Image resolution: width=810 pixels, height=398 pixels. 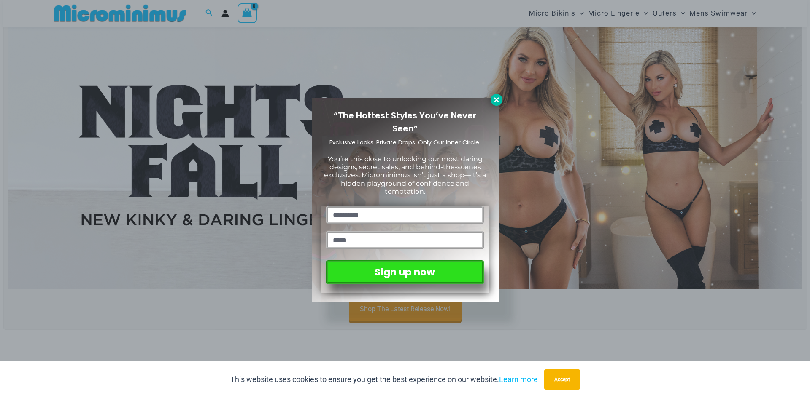 I want to click on button: Close, so click(x=496, y=100).